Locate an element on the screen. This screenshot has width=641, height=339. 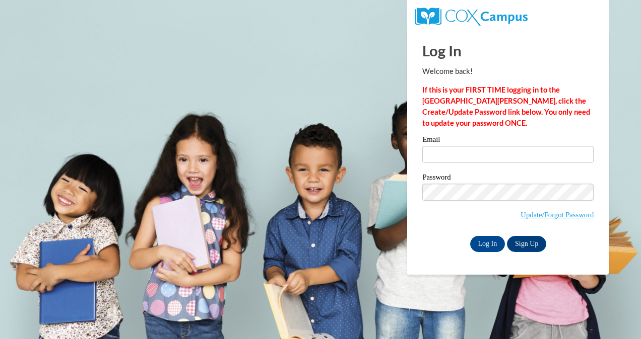
h1: Log In is located at coordinates (508, 50).